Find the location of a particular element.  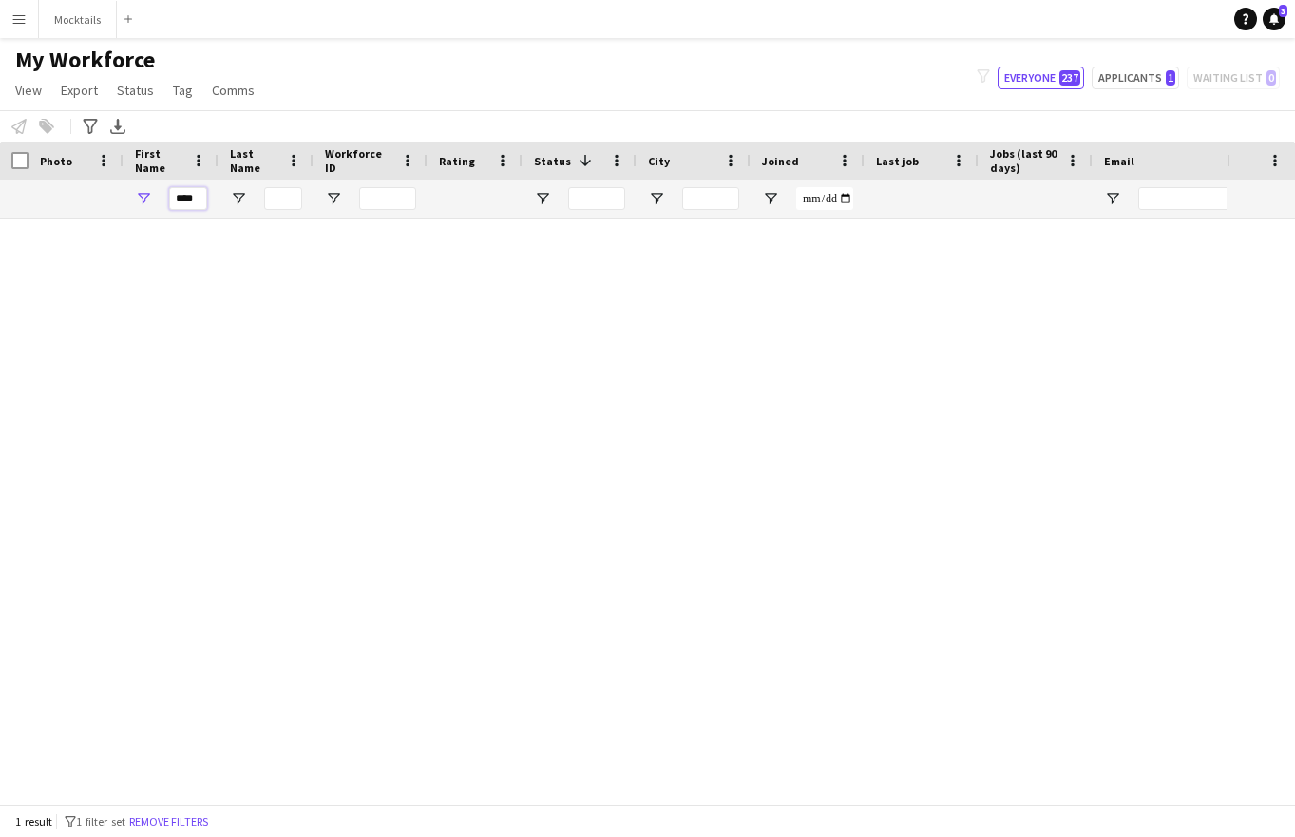

span: Last job is located at coordinates (897, 161).